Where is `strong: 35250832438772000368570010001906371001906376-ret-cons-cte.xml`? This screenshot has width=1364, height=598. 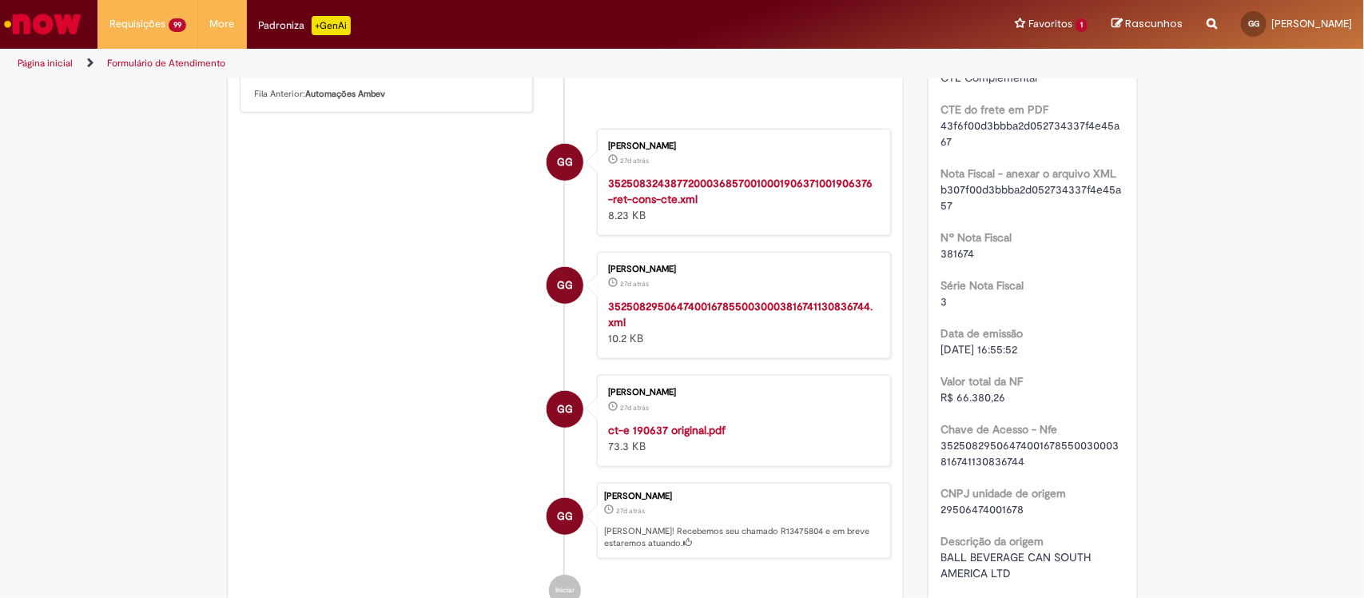 strong: 35250832438772000368570010001906371001906376-ret-cons-cte.xml is located at coordinates (740, 191).